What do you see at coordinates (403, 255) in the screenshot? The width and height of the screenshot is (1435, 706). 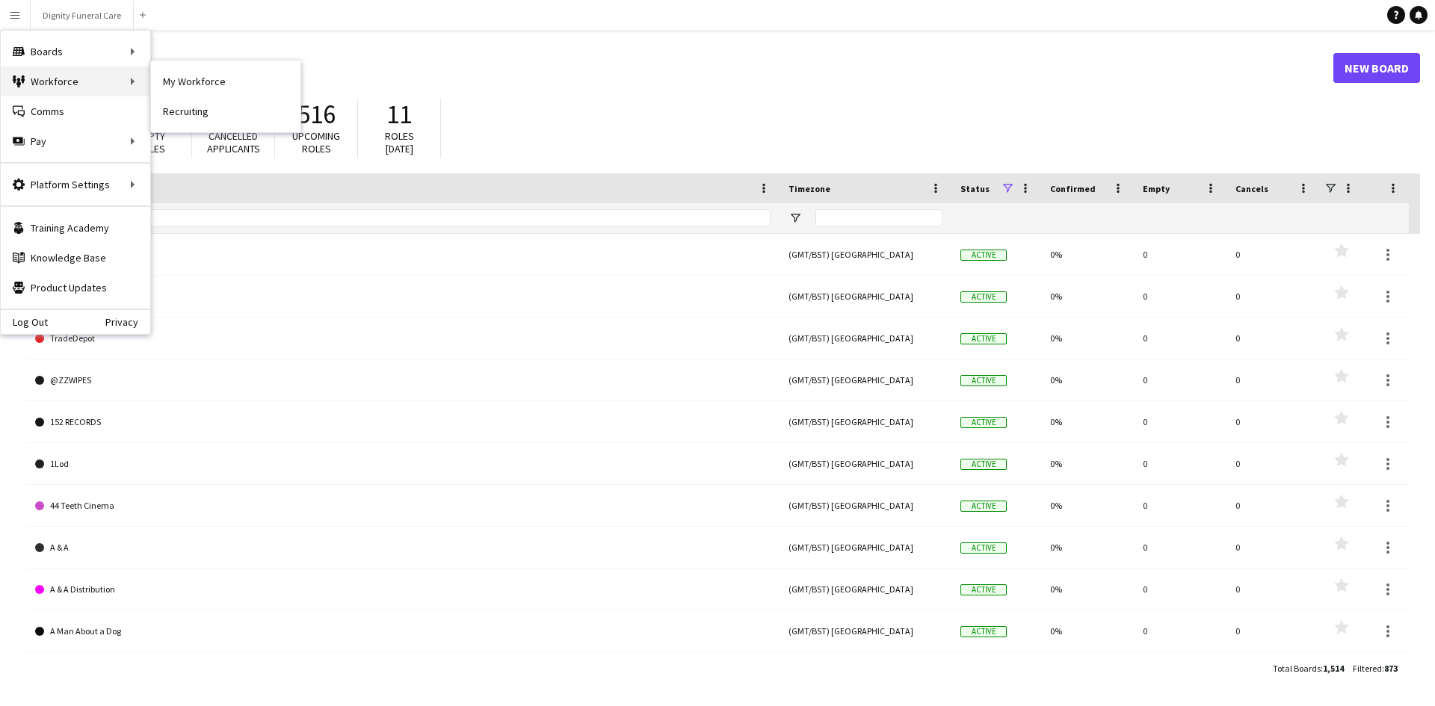 I see `a: Ad Clients` at bounding box center [403, 255].